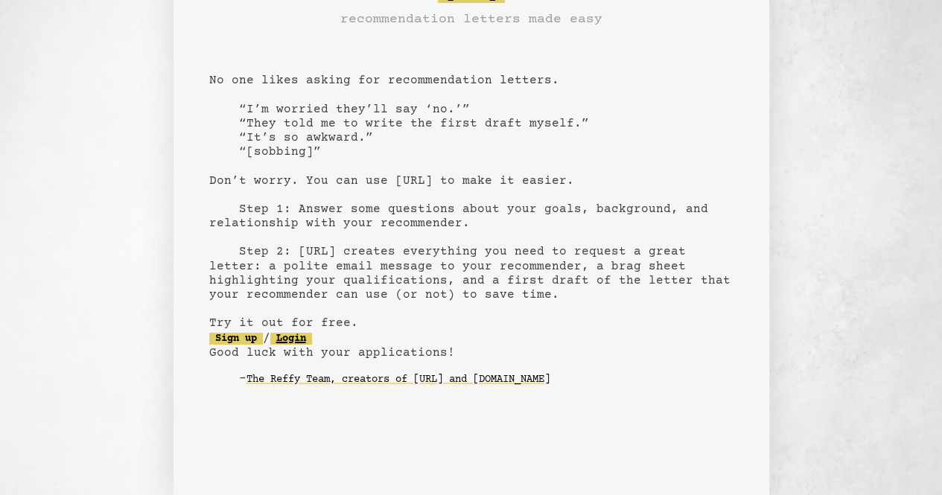  Describe the element at coordinates (471, 19) in the screenshot. I see `h3: recommendation letters made easy` at that location.